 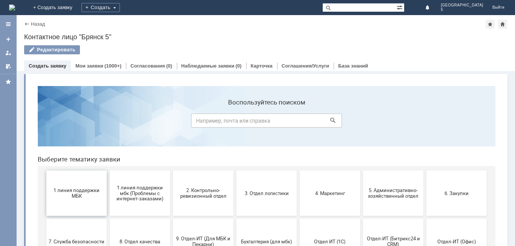 I want to click on button: 9. Отдел-ИТ (Для МБК и Пекарни), so click(x=171, y=161).